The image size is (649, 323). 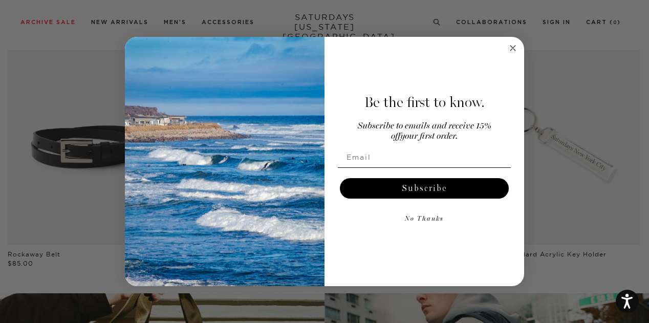 What do you see at coordinates (396, 136) in the screenshot?
I see `span: off` at bounding box center [396, 136].